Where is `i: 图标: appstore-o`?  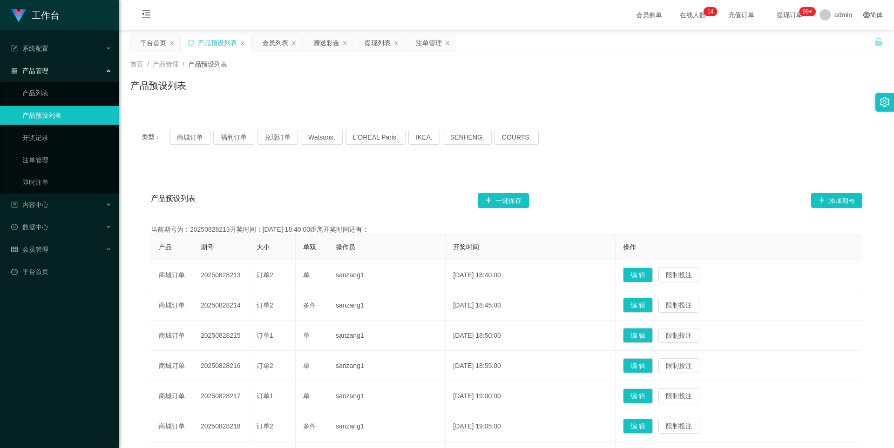
i: 图标: appstore-o is located at coordinates (14, 71).